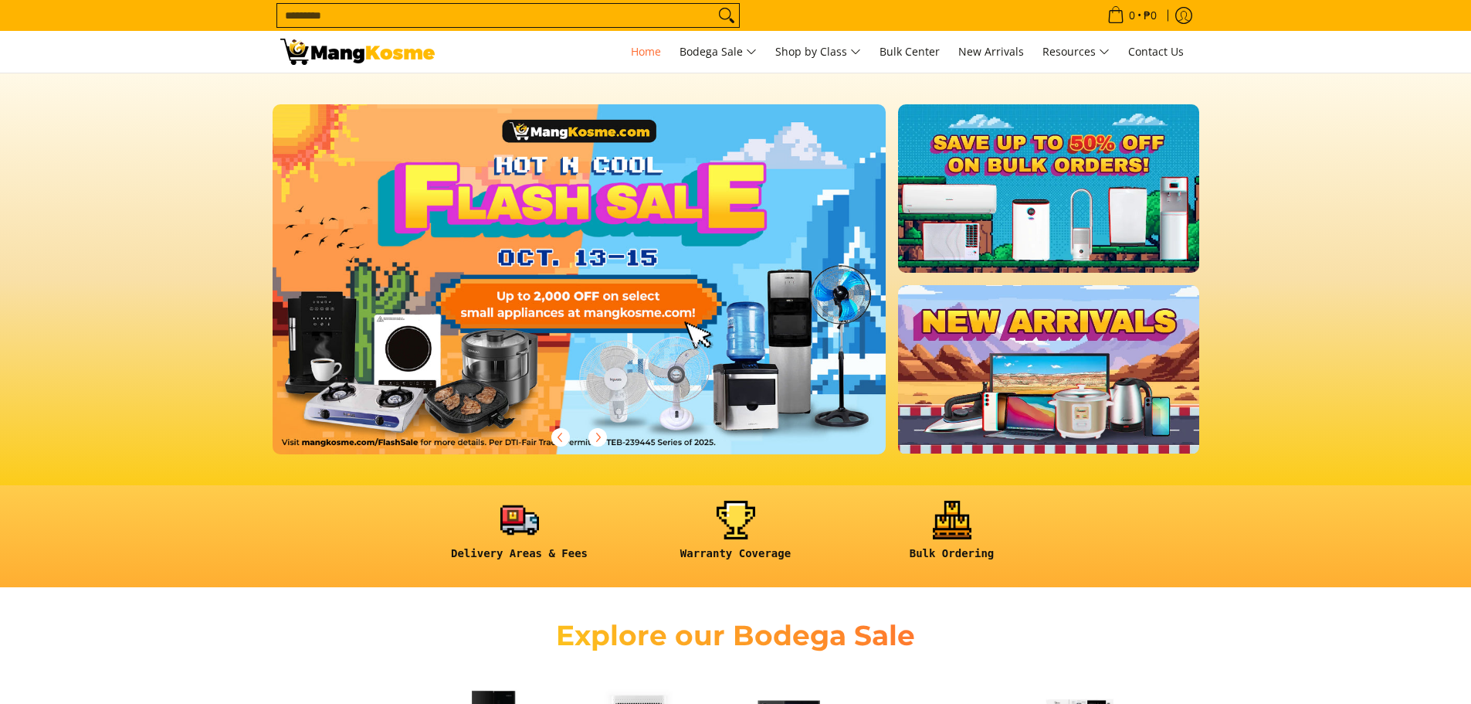  I want to click on span: New Arrivals, so click(991, 51).